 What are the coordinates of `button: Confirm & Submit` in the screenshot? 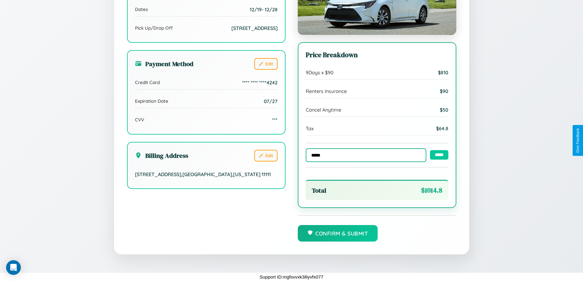 It's located at (338, 234).